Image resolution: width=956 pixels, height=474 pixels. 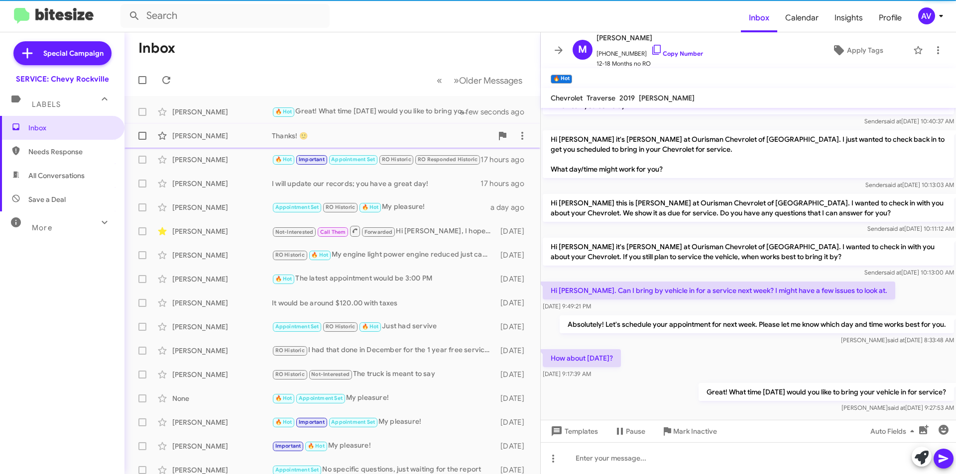 I want to click on p: Absolutely! Let's schedule your appointment for next week. Please let me know which day and time ..., so click(x=757, y=325).